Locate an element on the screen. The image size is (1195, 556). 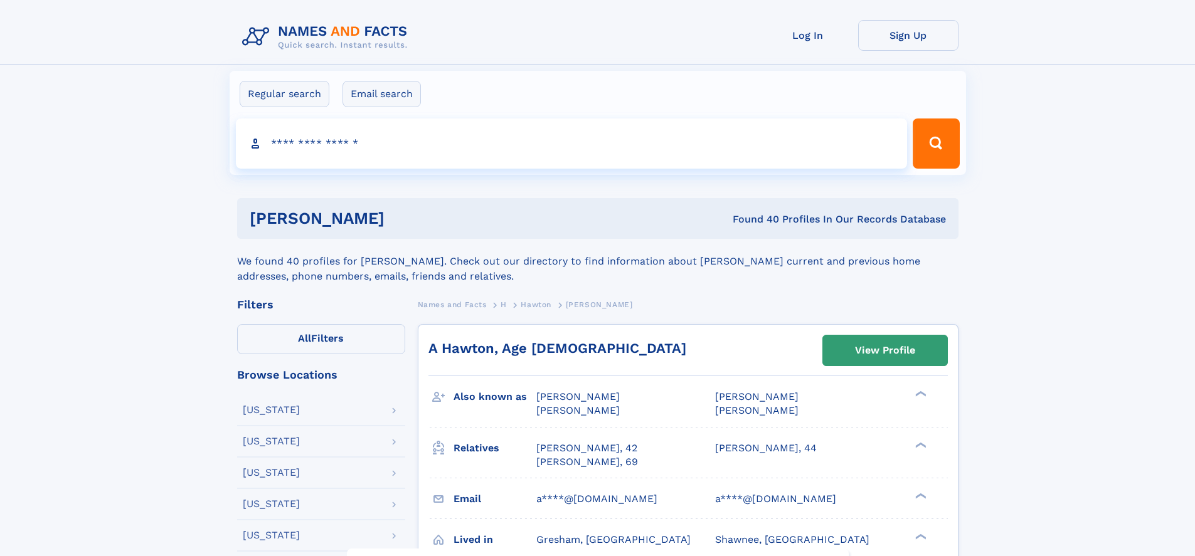
h3: Relatives is located at coordinates (495, 448).